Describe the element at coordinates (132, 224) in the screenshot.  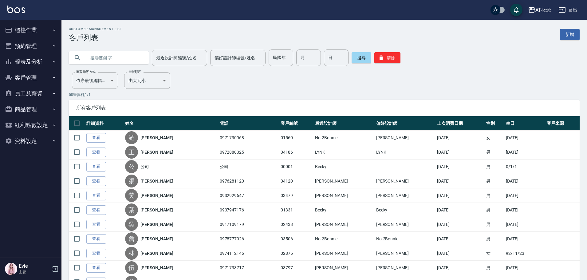
I see `div: 吳` at that location.